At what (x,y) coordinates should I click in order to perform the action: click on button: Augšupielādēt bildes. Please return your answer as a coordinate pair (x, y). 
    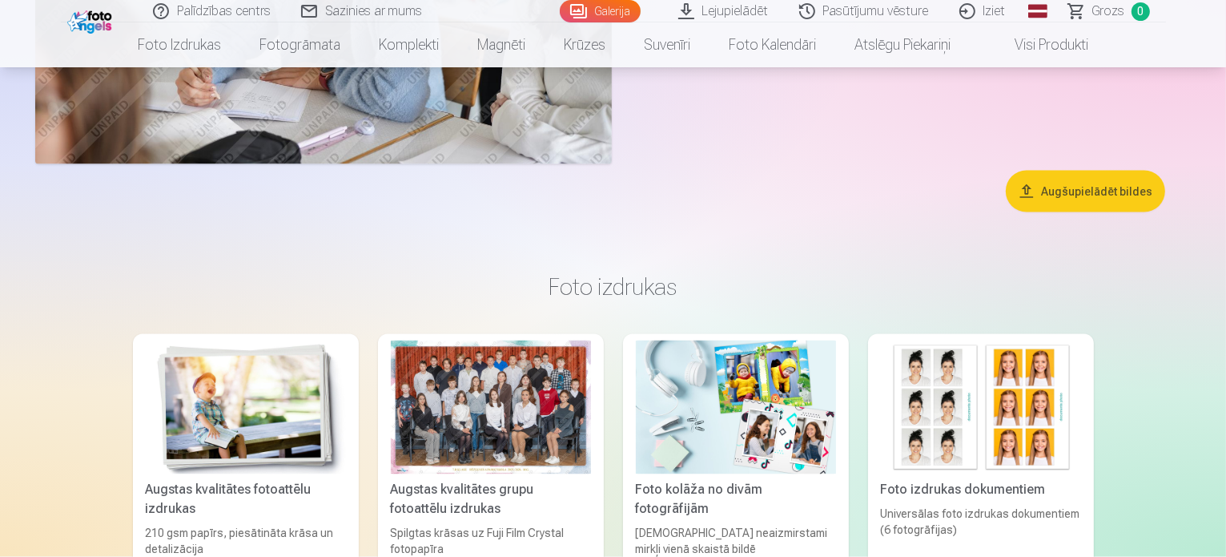
    Looking at the image, I should click on (1085, 191).